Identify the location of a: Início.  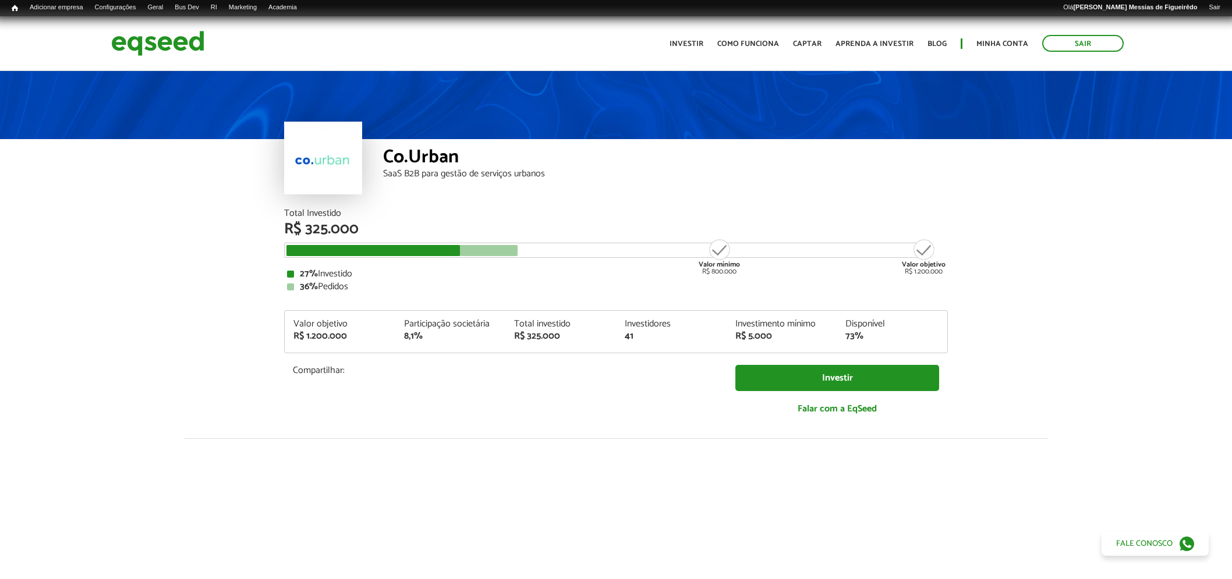
(15, 8).